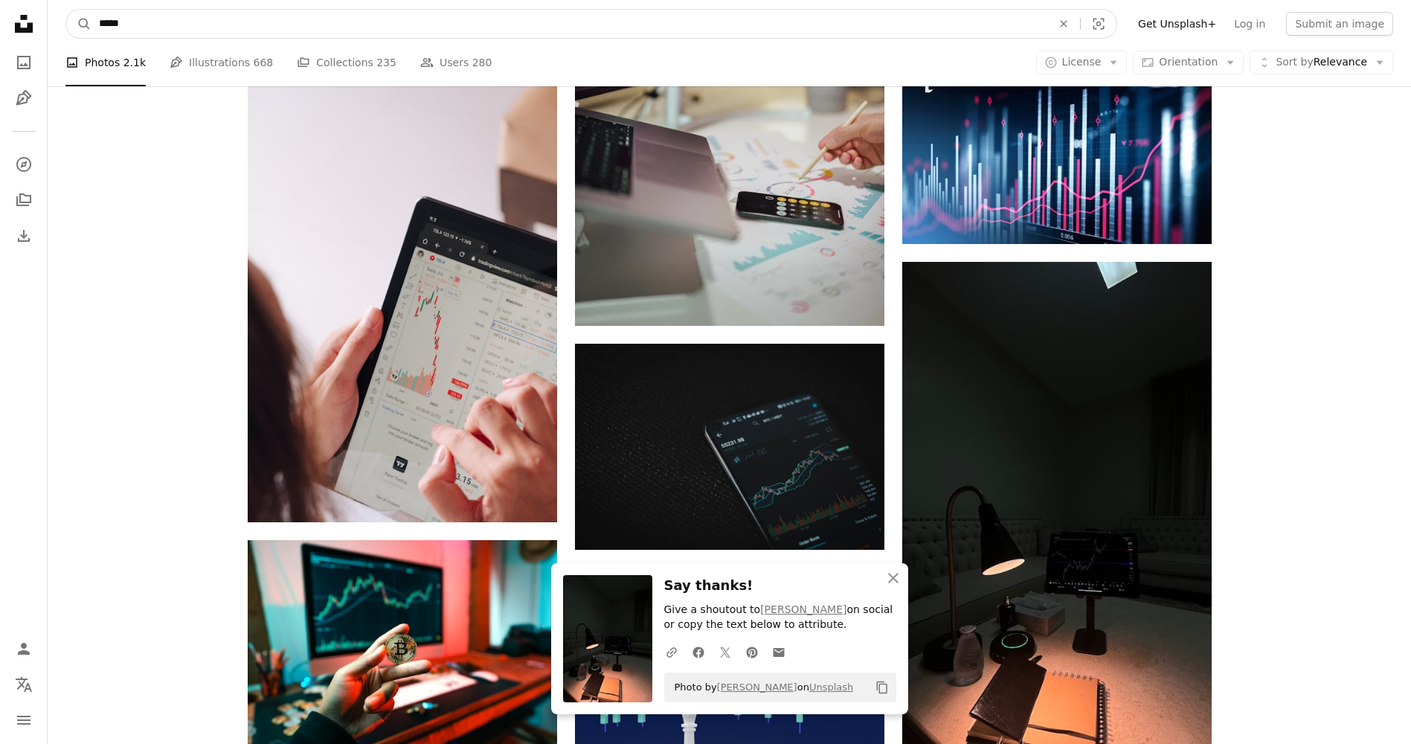  Describe the element at coordinates (1057, 150) in the screenshot. I see `img: Financial chart and rising graph with lines and numbers and bar diagrams that illustrate stock ma...` at that location.